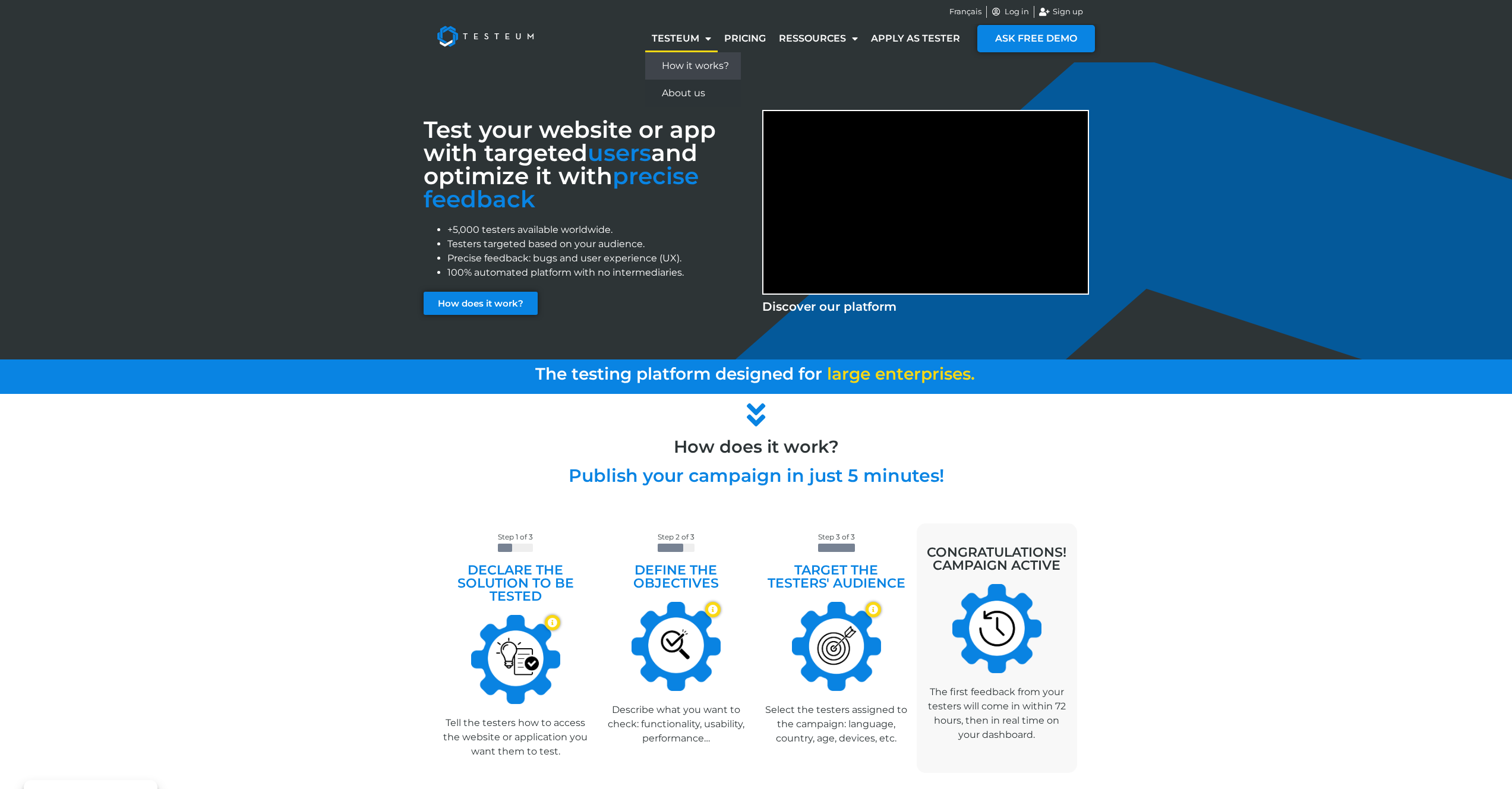 The width and height of the screenshot is (1512, 789). What do you see at coordinates (599, 244) in the screenshot?
I see `li: Testers targeted based on your audience.` at bounding box center [599, 244].